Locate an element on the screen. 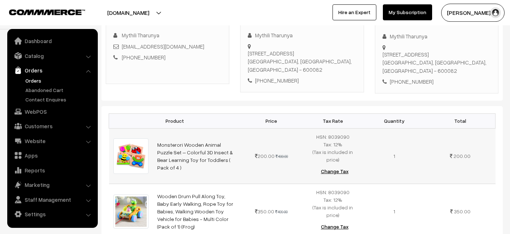 The height and width of the screenshot is (234, 510). a: Website is located at coordinates (52, 141).